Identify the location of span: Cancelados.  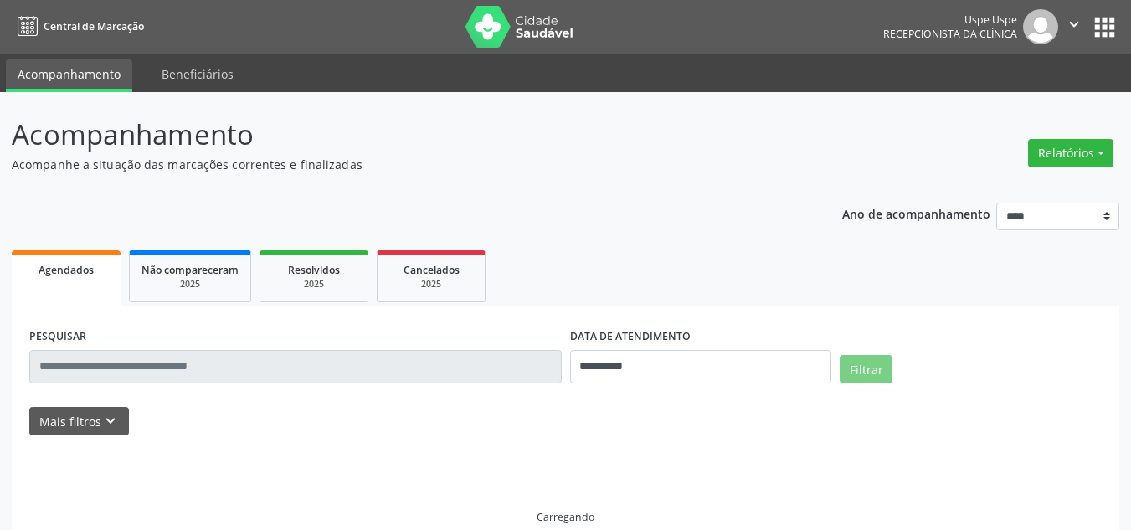
(431, 270).